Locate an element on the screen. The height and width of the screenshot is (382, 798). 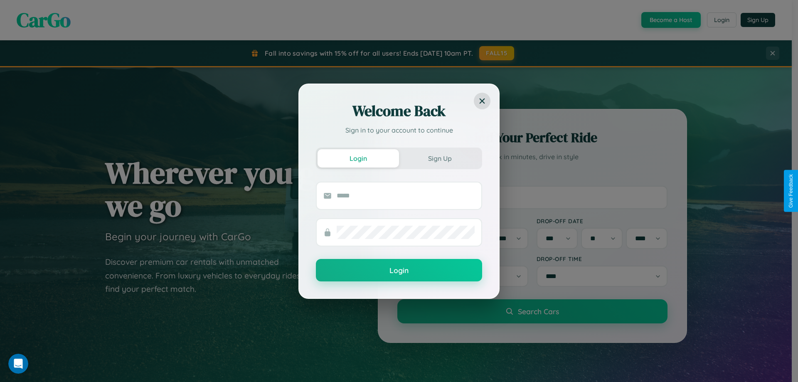
p: Sign in to your account to continue is located at coordinates (399, 130).